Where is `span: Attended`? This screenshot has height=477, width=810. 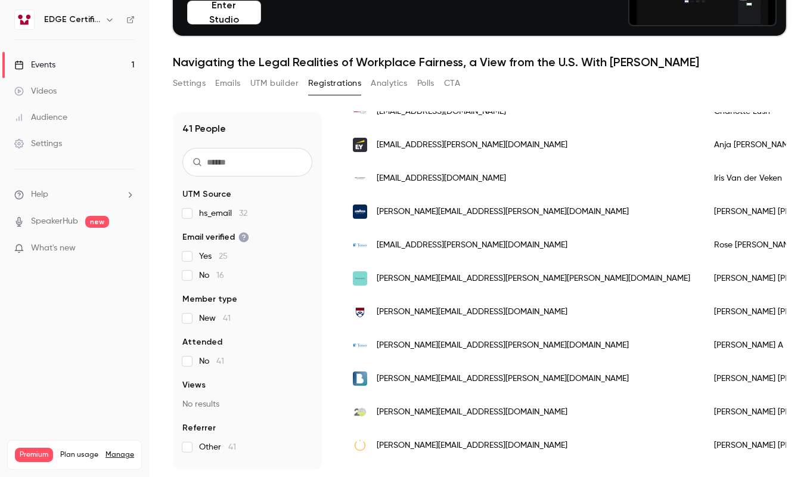
span: Attended is located at coordinates (202, 342).